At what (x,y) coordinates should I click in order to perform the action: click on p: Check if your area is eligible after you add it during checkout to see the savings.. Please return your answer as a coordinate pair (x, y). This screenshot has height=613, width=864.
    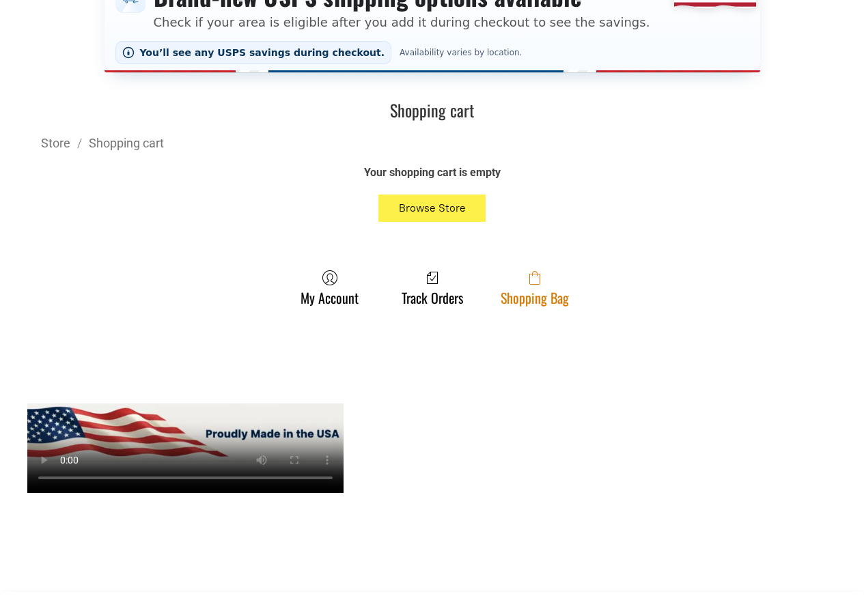
    Looking at the image, I should click on (402, 22).